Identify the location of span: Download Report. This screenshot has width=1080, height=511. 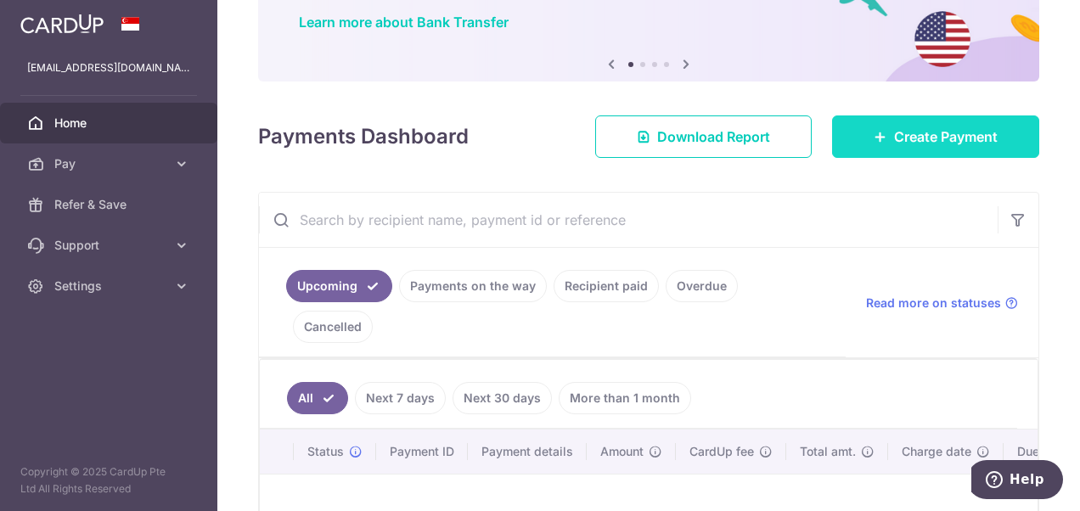
(713, 137).